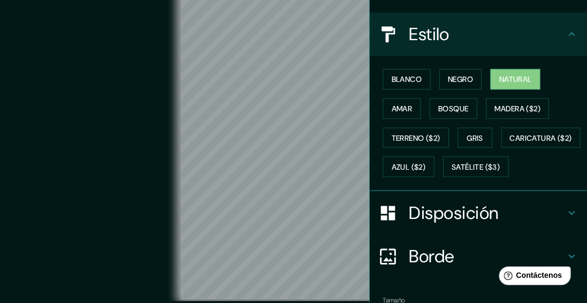  I want to click on font: Blanco, so click(409, 81).